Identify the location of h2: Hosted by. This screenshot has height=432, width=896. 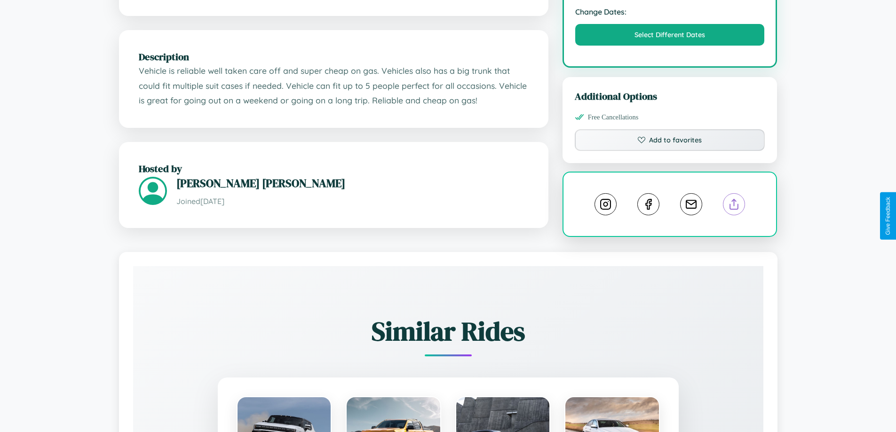
(333, 168).